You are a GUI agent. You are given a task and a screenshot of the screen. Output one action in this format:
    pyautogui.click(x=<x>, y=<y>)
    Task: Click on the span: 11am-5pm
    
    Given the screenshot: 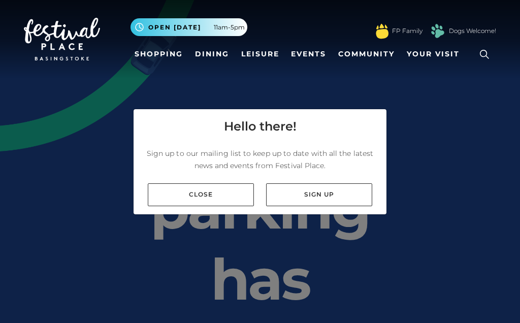 What is the action you would take?
    pyautogui.click(x=229, y=27)
    